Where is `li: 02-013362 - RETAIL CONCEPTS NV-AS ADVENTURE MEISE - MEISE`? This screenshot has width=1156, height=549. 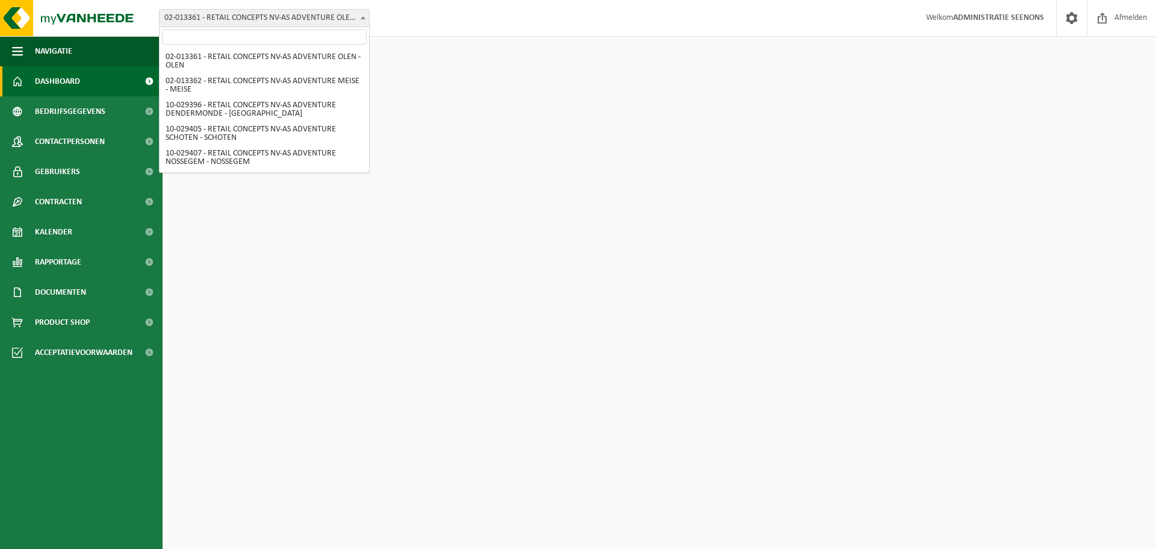
li: 02-013362 - RETAIL CONCEPTS NV-AS ADVENTURE MEISE - MEISE is located at coordinates (264, 86).